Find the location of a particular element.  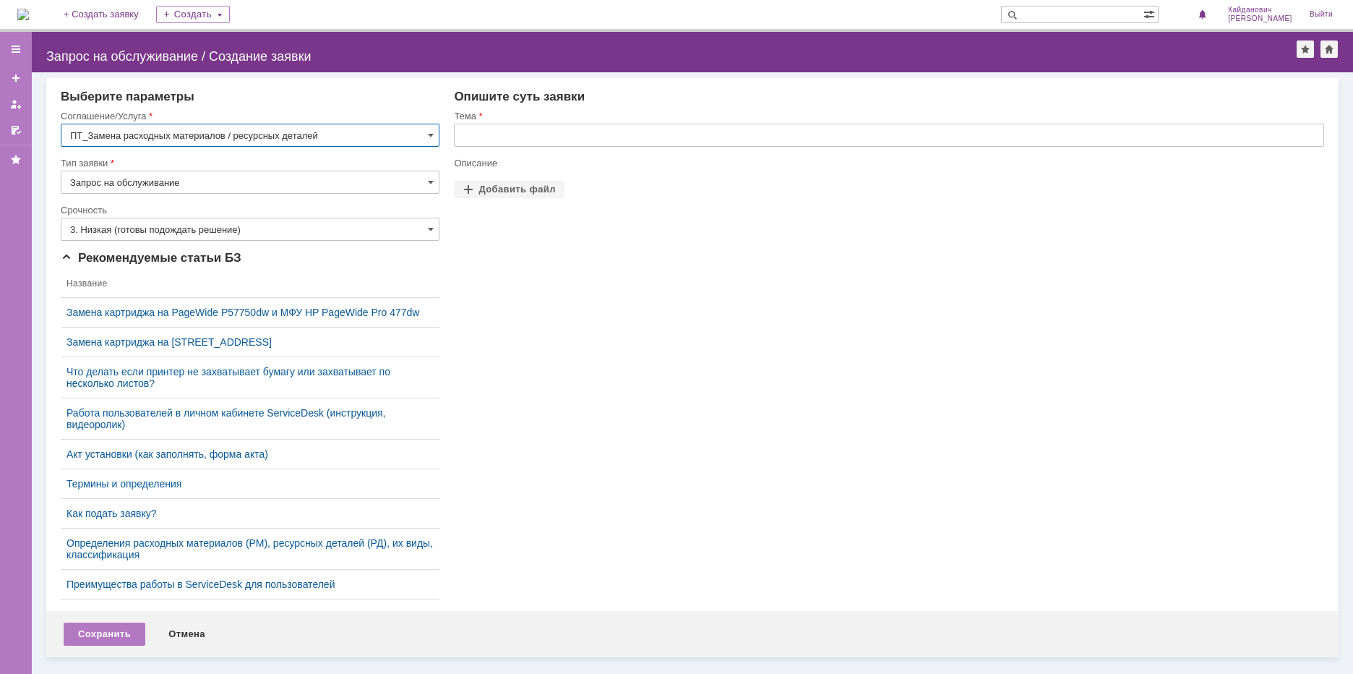

a: Замена картриджа на PageWide P57750dw и МФУ HP PageWide Pro 477dw is located at coordinates (250, 312).